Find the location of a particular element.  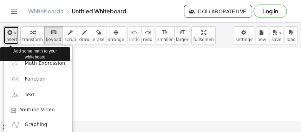

span: new is located at coordinates (261, 40).